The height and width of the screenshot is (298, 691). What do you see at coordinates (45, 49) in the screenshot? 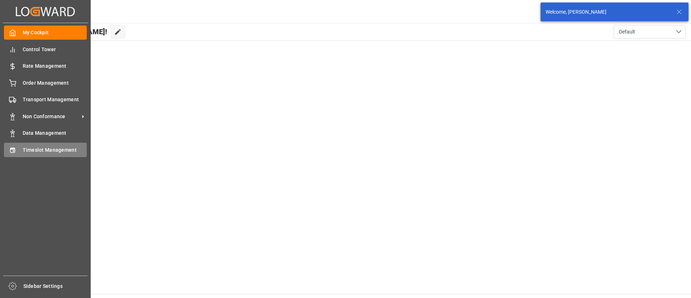
I see `a: Control Tower` at bounding box center [45, 49].